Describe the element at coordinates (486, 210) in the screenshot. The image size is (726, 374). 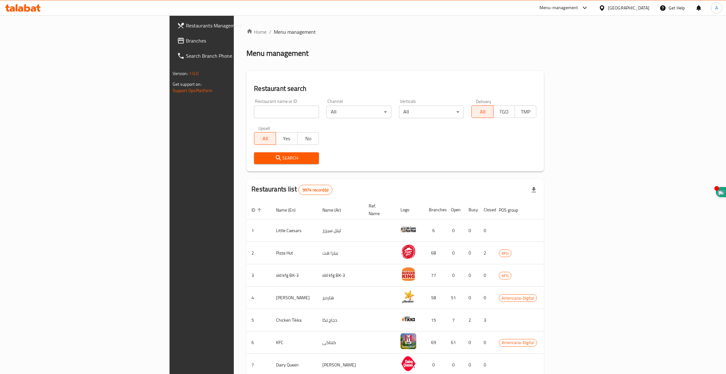
I see `th: Closed` at that location.